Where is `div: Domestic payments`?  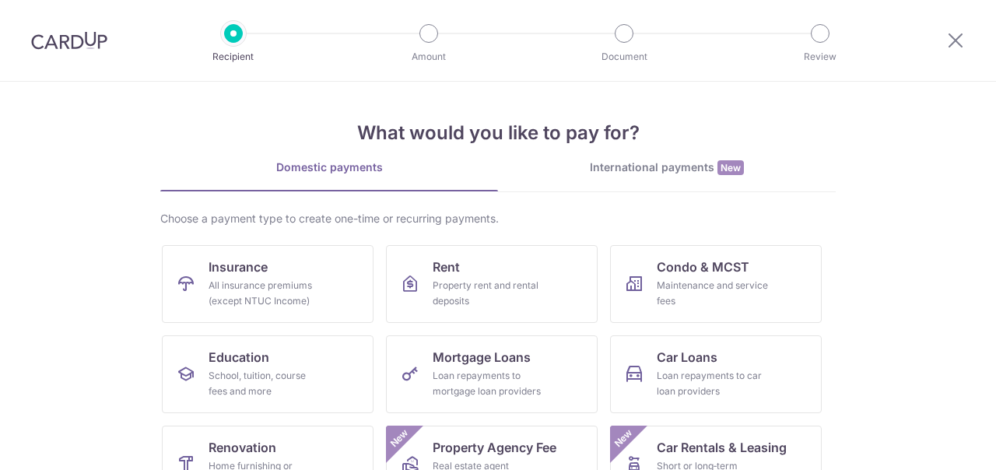
div: Domestic payments is located at coordinates (329, 167).